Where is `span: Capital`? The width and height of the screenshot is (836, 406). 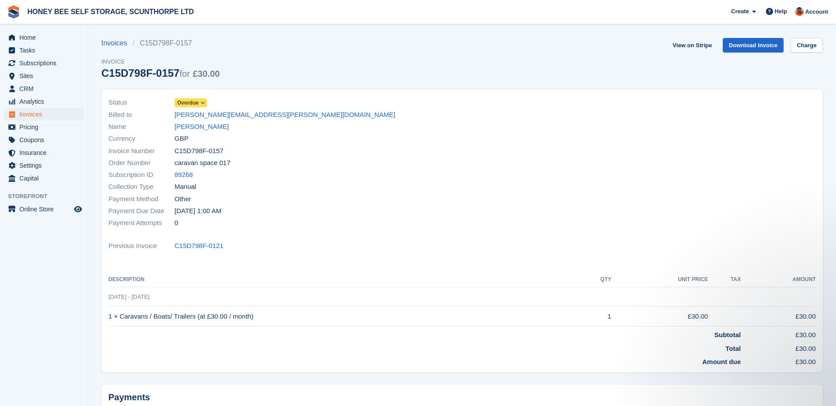 span: Capital is located at coordinates (46, 178).